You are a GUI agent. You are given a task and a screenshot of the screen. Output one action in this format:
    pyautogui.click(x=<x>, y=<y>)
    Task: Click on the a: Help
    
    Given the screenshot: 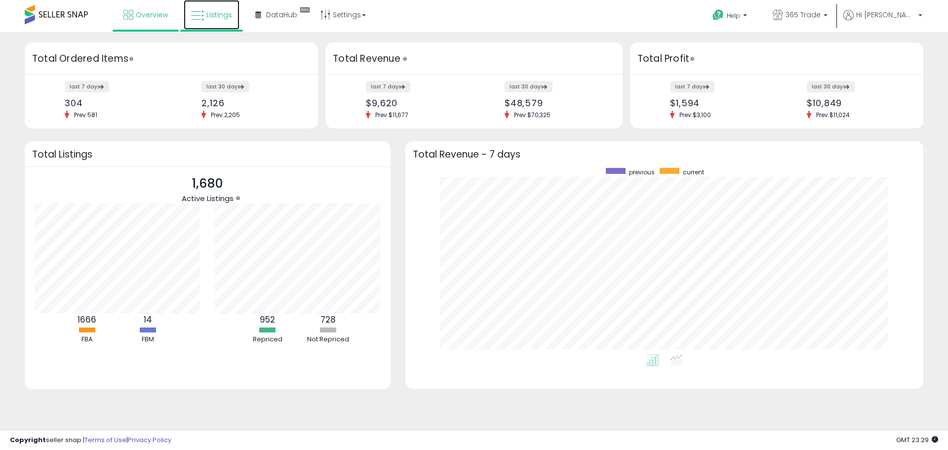 What is the action you would take?
    pyautogui.click(x=731, y=17)
    